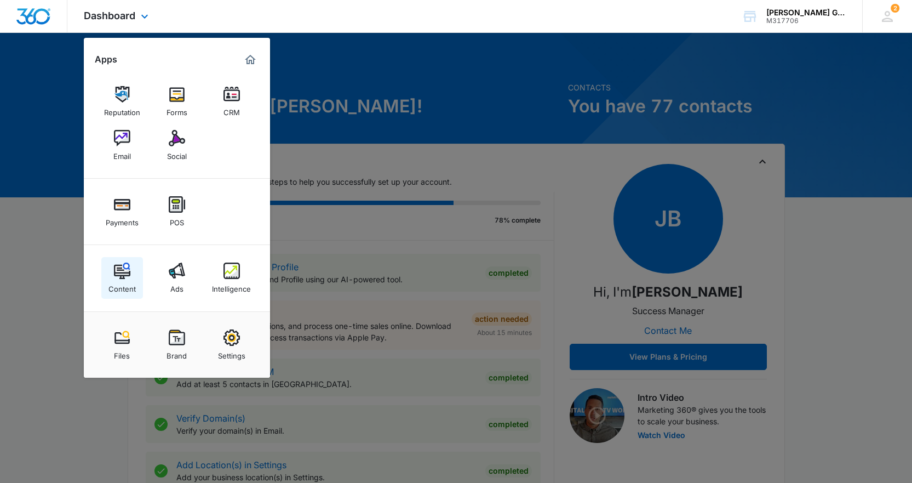  I want to click on h2: Apps, so click(106, 59).